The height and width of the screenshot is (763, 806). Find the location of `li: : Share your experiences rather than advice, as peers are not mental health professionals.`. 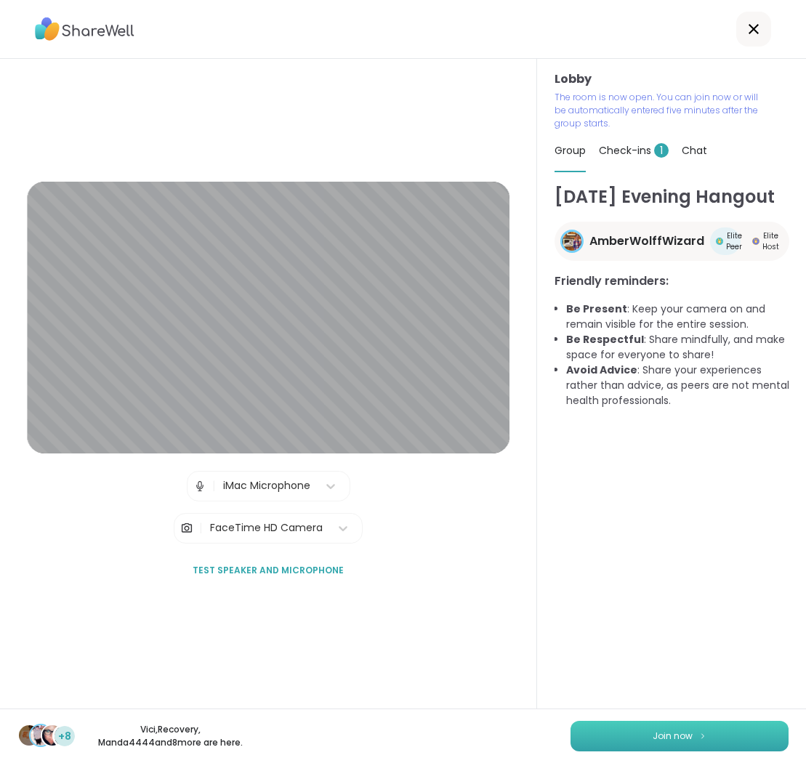

li: : Share your experiences rather than advice, as peers are not mental health professionals. is located at coordinates (677, 385).